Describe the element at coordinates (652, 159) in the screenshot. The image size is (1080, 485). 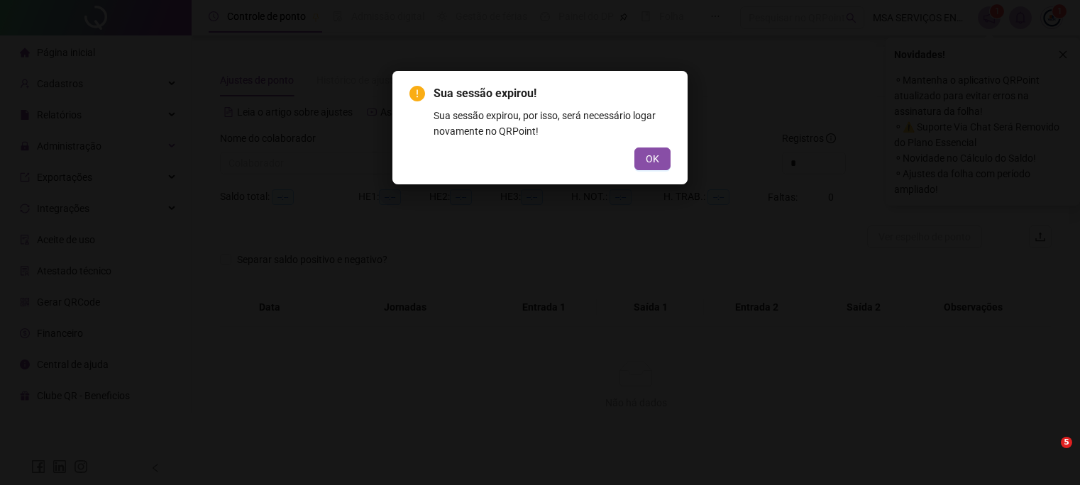
I see `span: OK` at that location.